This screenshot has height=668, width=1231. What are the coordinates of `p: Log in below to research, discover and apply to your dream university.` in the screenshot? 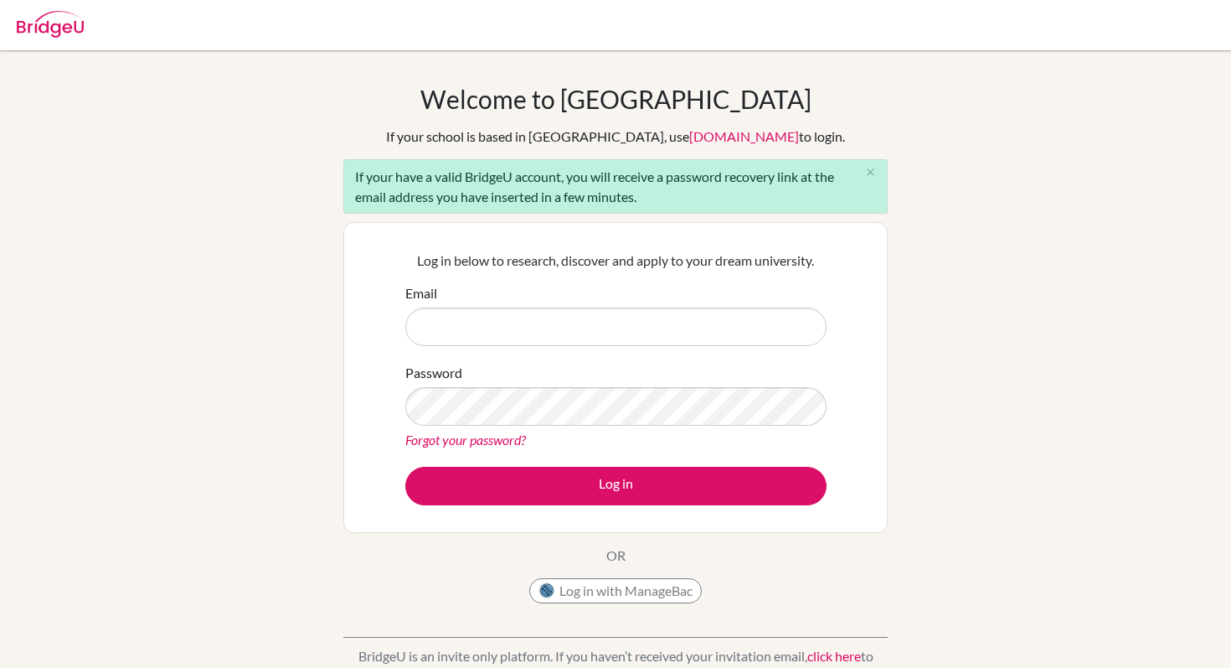 It's located at (616, 261).